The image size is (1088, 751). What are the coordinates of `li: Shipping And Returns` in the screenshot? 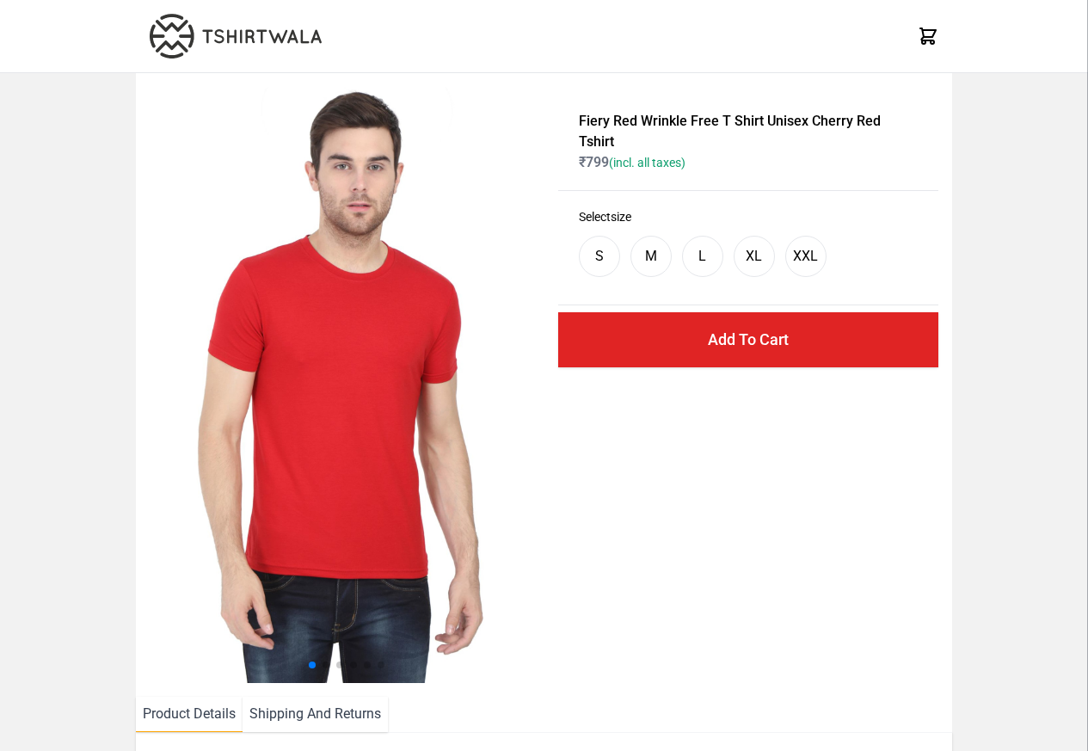 It's located at (315, 714).